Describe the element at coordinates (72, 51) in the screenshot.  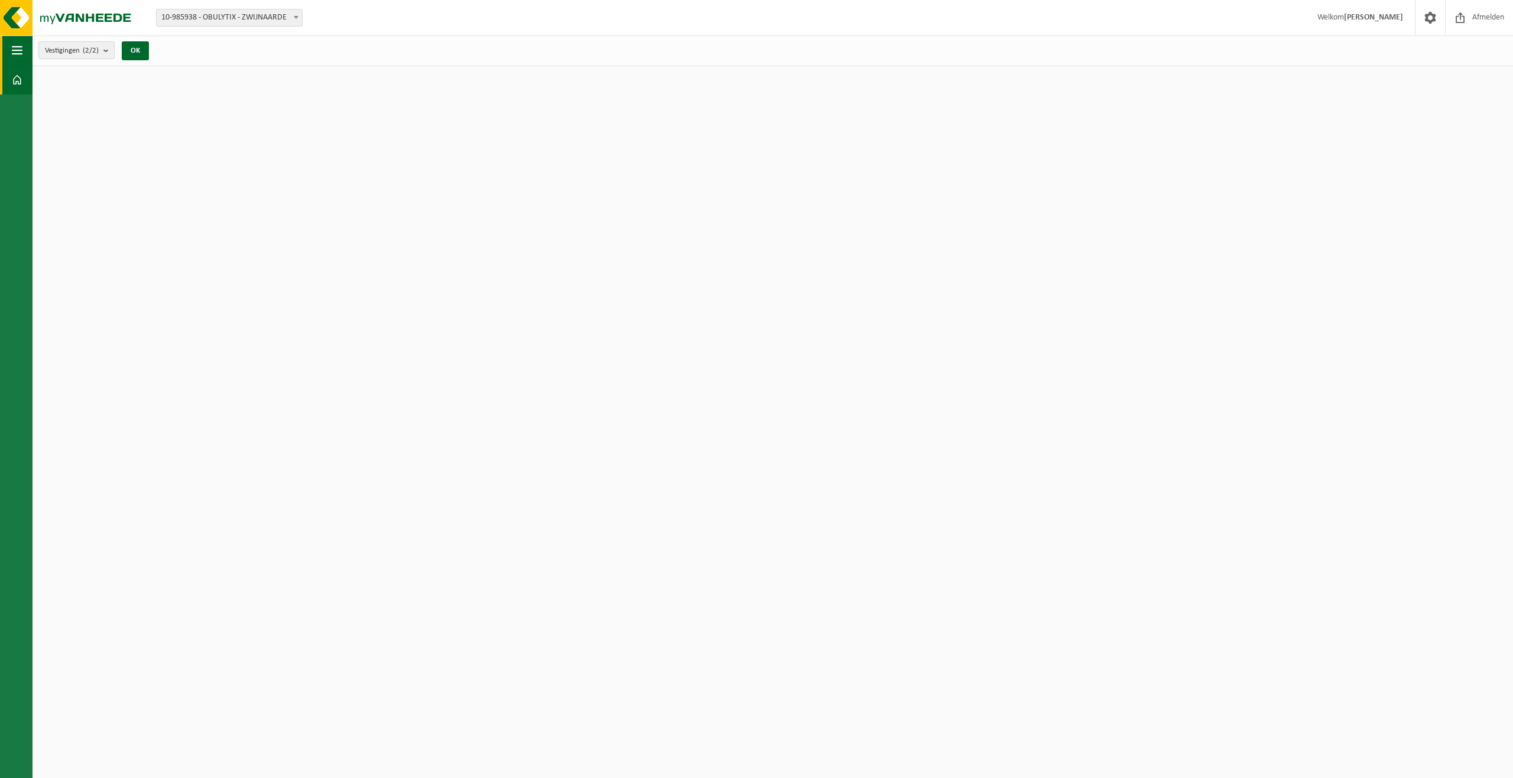
I see `span: Vestigingen` at that location.